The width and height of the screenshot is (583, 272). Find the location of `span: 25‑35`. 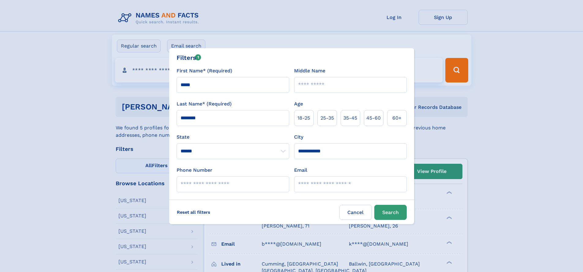

span: 25‑35 is located at coordinates (327, 118).